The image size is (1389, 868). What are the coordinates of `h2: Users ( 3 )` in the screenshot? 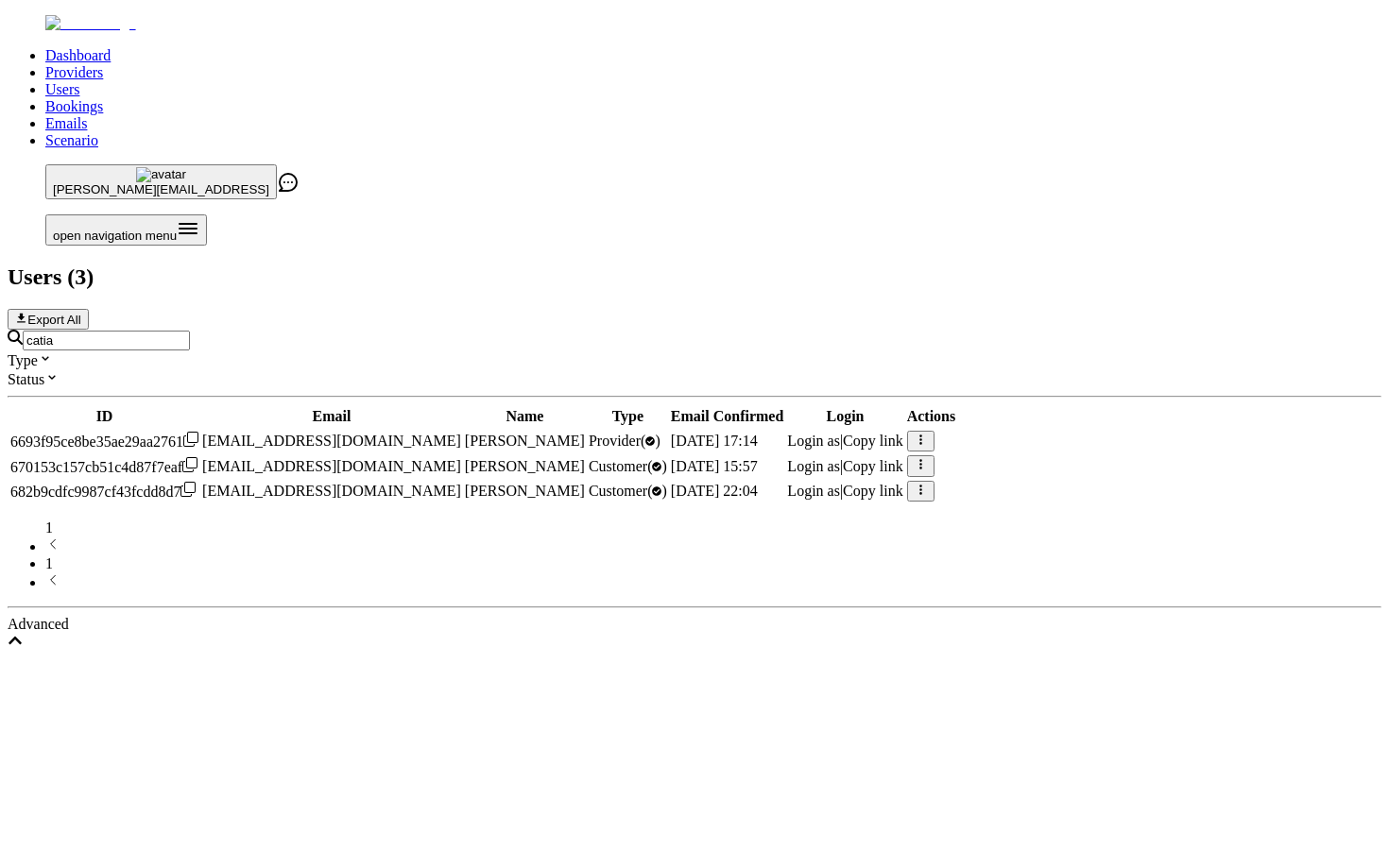 It's located at (694, 277).